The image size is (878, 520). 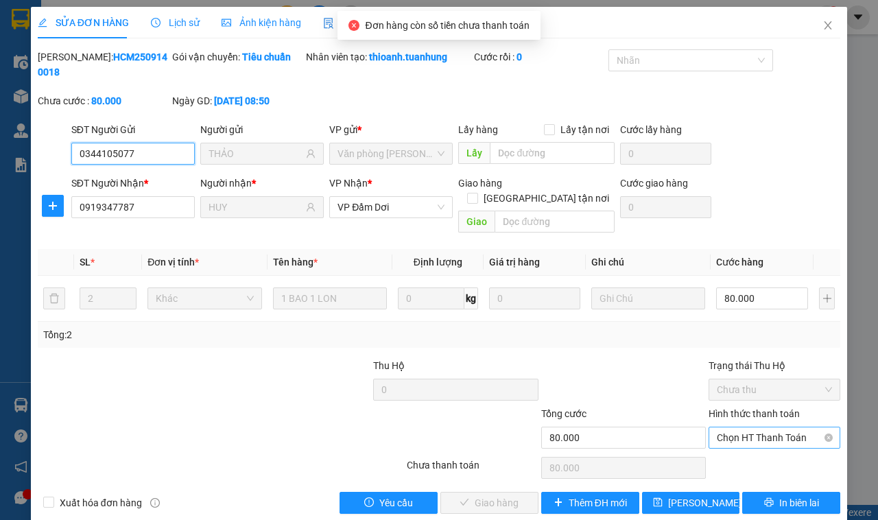 I want to click on span: Cước hàng, so click(x=740, y=262).